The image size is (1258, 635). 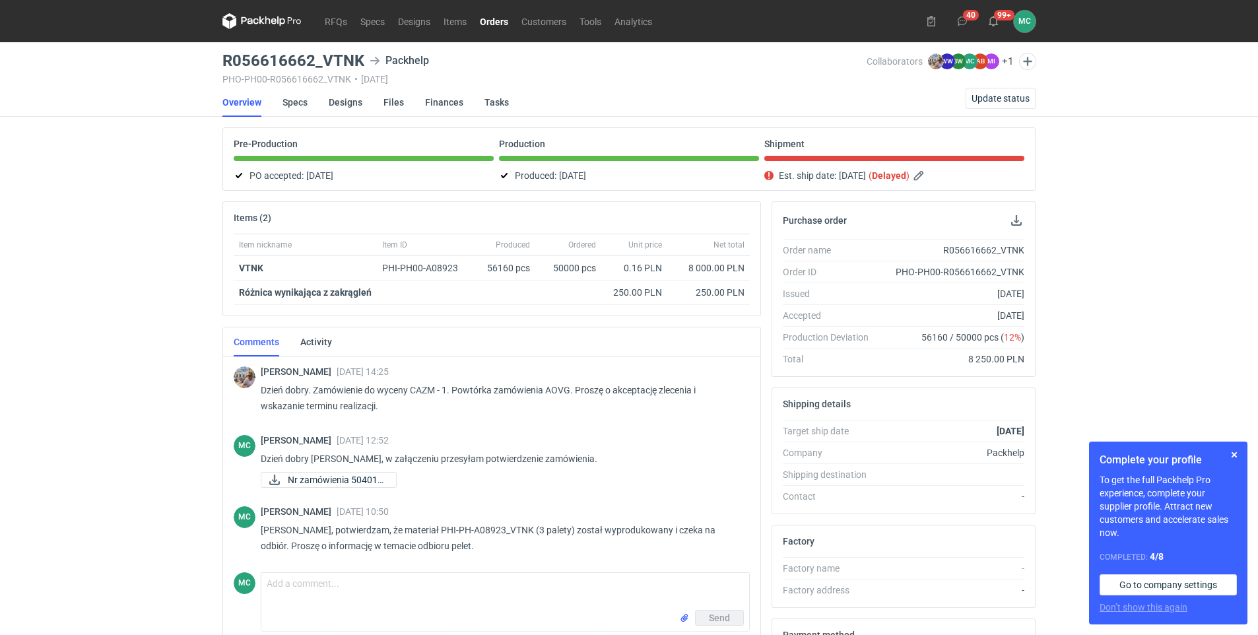 I want to click on button: Edit collaborators, so click(x=1028, y=61).